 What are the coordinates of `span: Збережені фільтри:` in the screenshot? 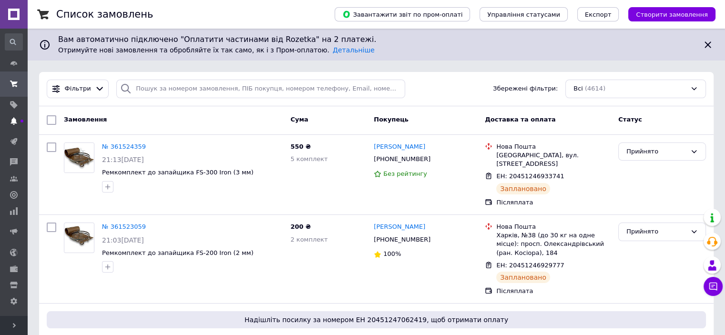 It's located at (525, 89).